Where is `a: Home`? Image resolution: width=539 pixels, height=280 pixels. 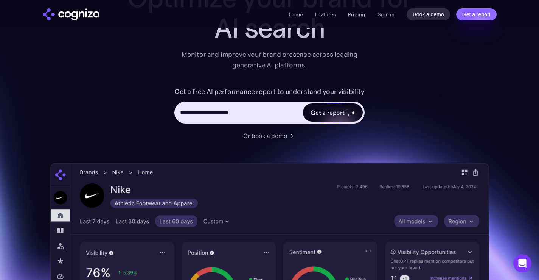 a: Home is located at coordinates (296, 14).